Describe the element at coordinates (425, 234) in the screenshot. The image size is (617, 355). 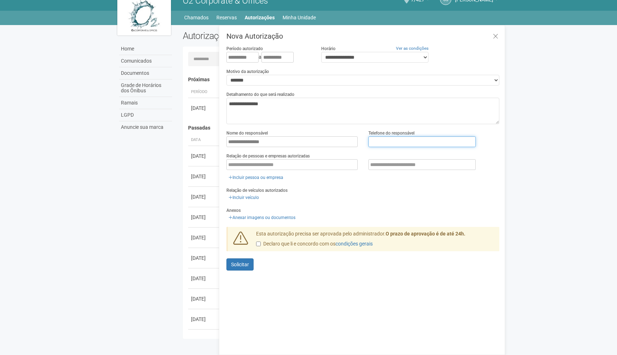
I see `strong: O prazo de aprovação é de até 24h.` at that location.